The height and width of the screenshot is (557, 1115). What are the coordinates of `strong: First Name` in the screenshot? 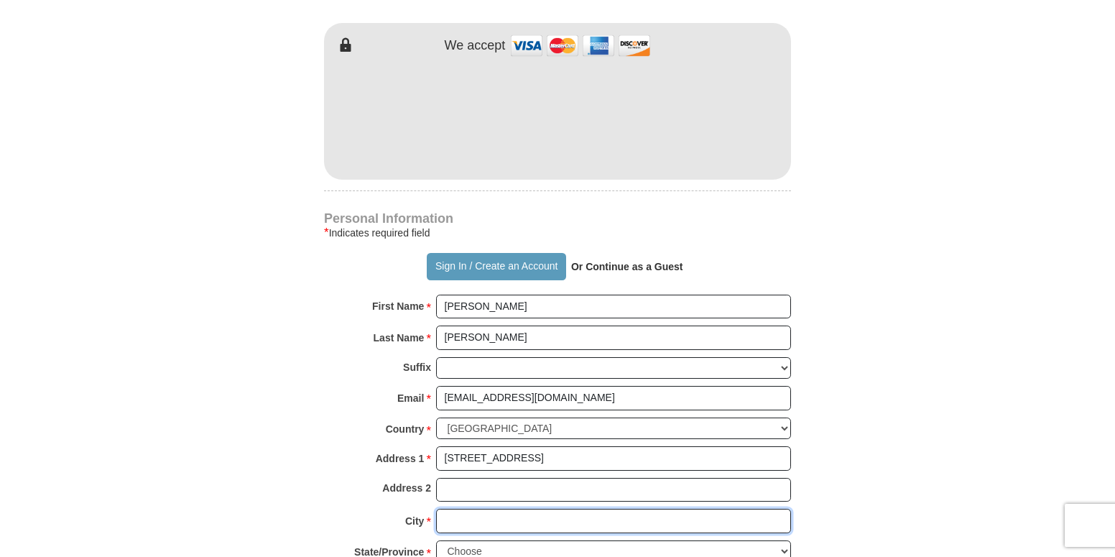 It's located at (398, 306).